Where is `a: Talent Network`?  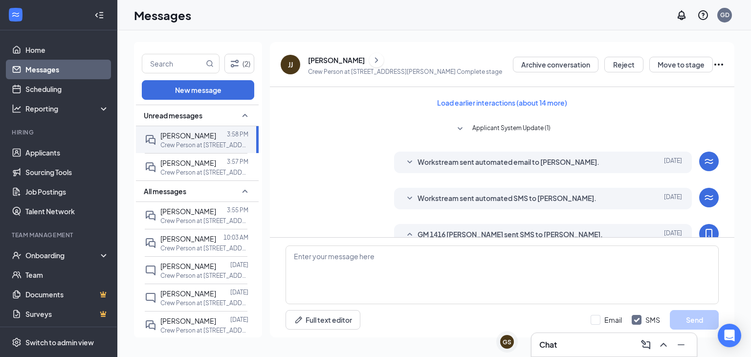
a: Talent Network is located at coordinates (67, 211).